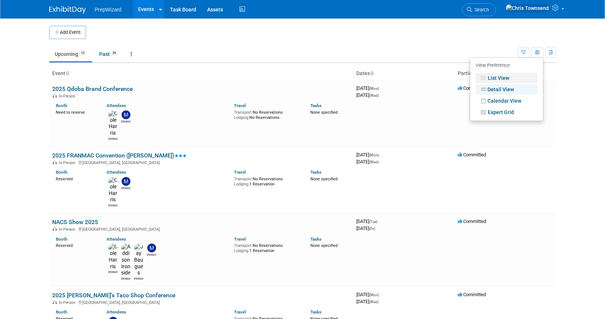 Image resolution: width=605 pixels, height=319 pixels. Describe the element at coordinates (139, 278) in the screenshot. I see `div: Jay Baugues` at that location.